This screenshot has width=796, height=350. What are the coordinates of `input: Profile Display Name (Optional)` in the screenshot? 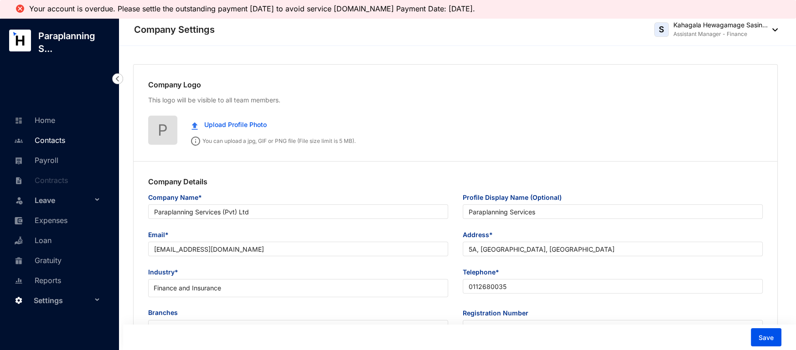 It's located at (613, 212).